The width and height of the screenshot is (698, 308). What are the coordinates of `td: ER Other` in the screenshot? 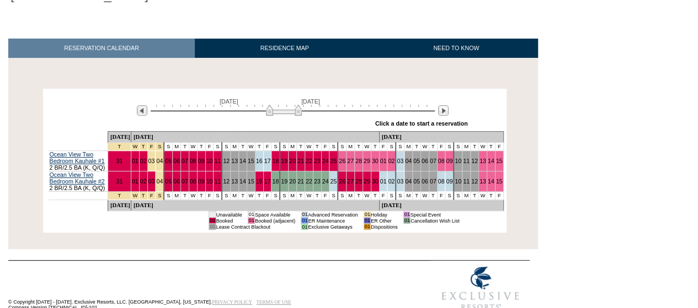 It's located at (384, 221).